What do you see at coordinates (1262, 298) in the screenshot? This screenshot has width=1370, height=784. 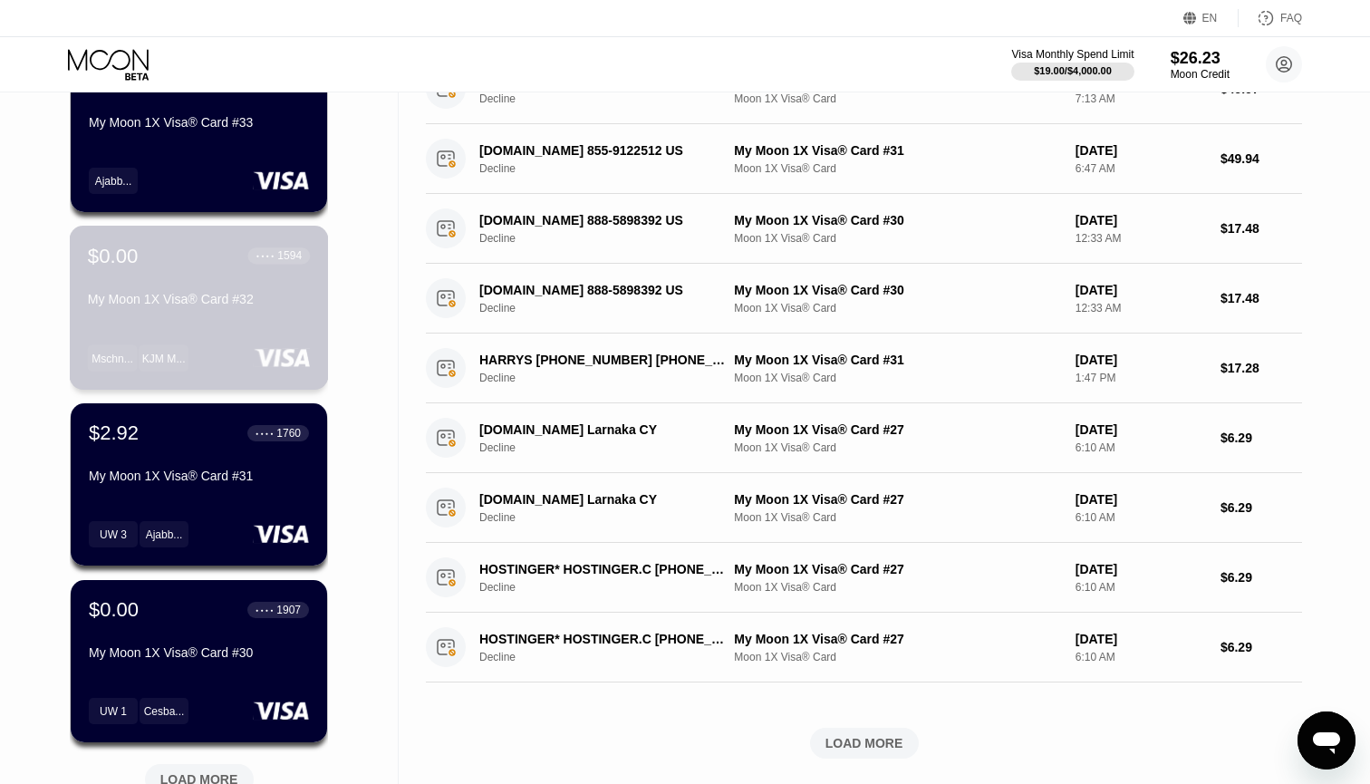 I see `div: $17.48` at bounding box center [1262, 298].